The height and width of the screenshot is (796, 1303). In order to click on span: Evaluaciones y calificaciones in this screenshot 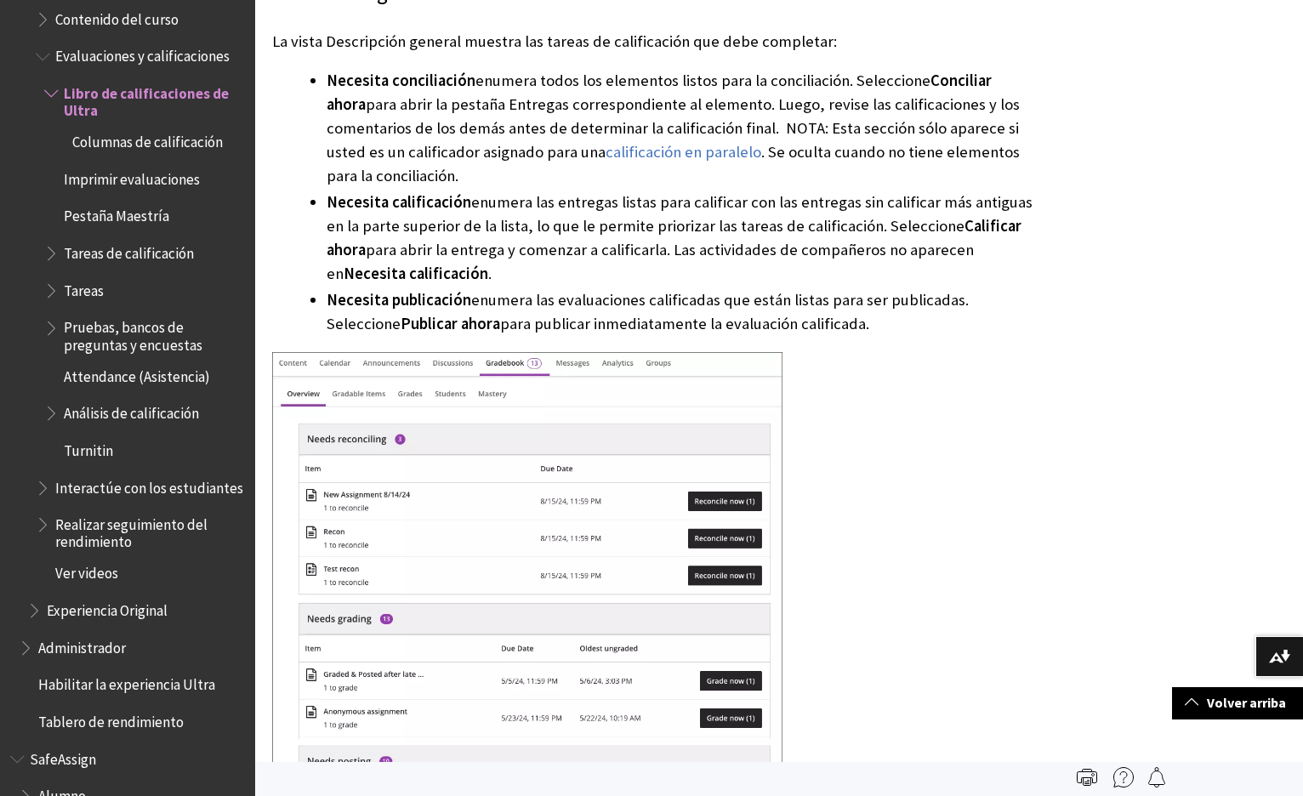, I will do `click(142, 54)`.